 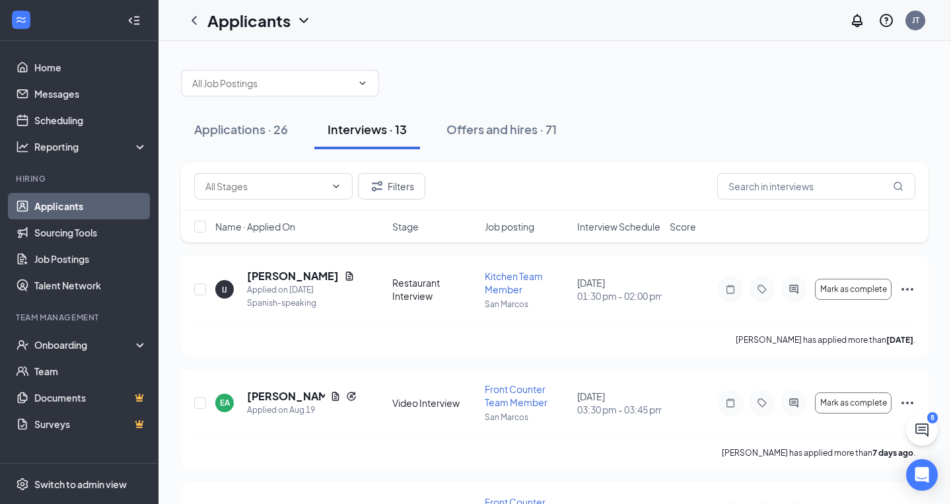 What do you see at coordinates (933, 418) in the screenshot?
I see `div: 8` at bounding box center [933, 418].